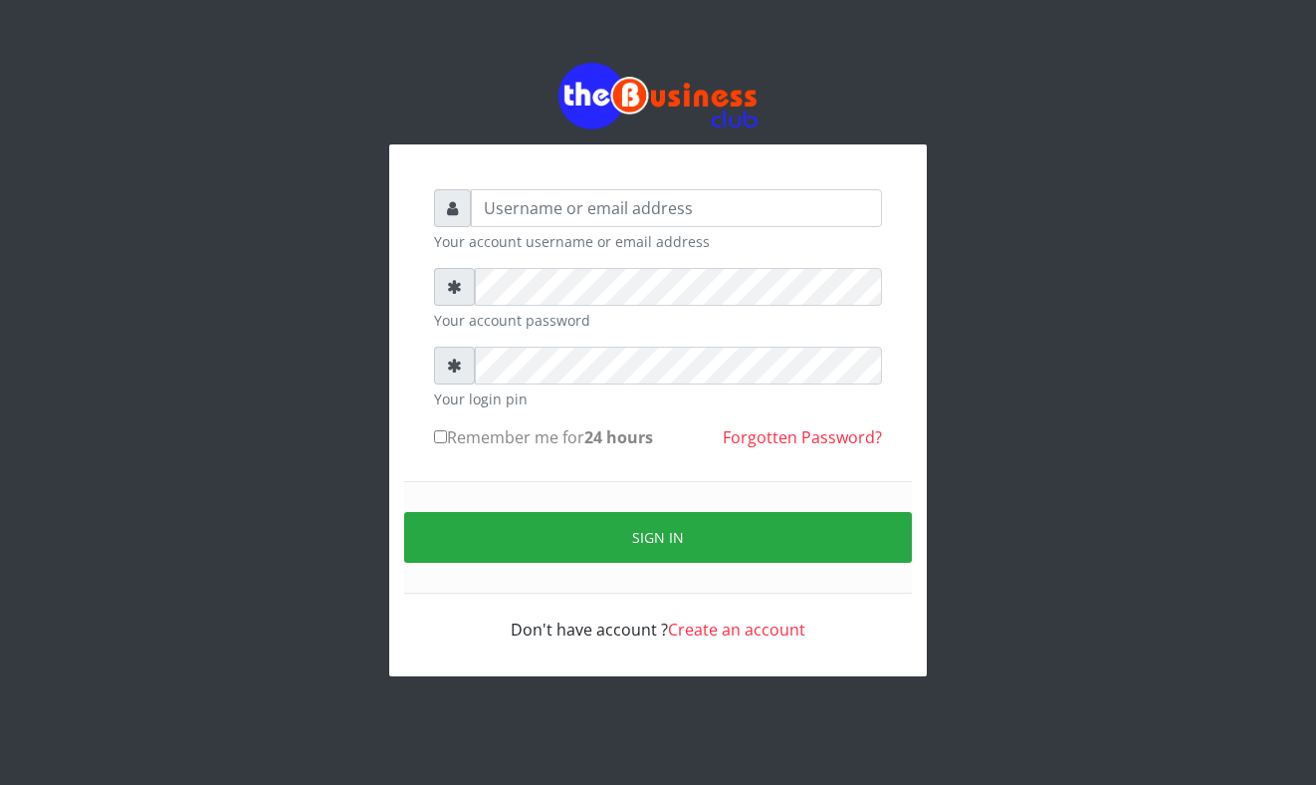 Image resolution: width=1316 pixels, height=785 pixels. I want to click on button: Sign in, so click(658, 537).